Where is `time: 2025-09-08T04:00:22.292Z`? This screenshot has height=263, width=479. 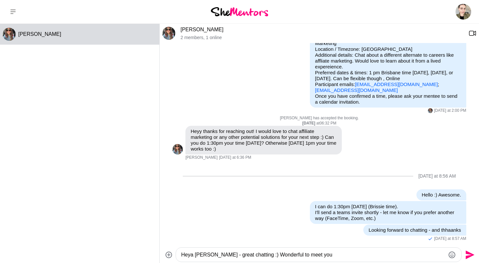
time: 2025-09-08T04:00:22.292Z is located at coordinates (450, 111).